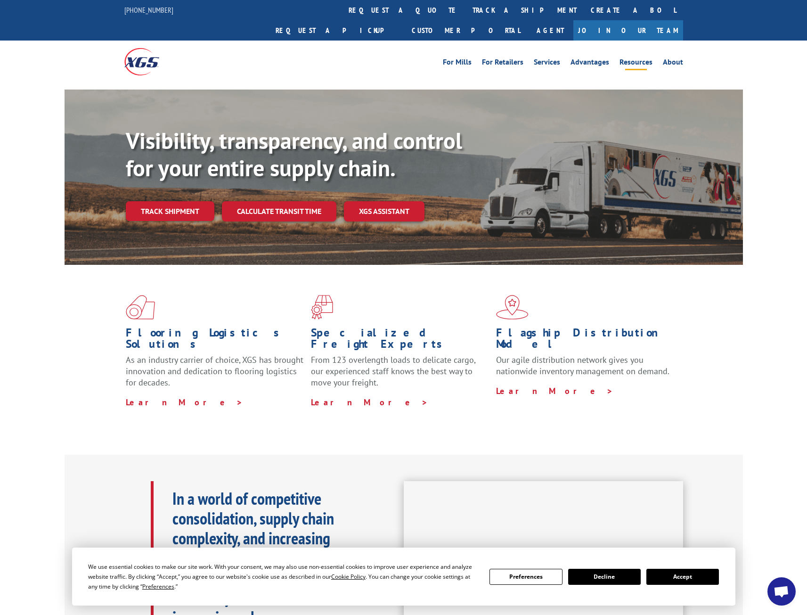 This screenshot has width=807, height=615. Describe the element at coordinates (283, 576) in the screenshot. I see `div: We use essential cookies to make our site work. With your consent, we may also use non-essential ...` at that location.